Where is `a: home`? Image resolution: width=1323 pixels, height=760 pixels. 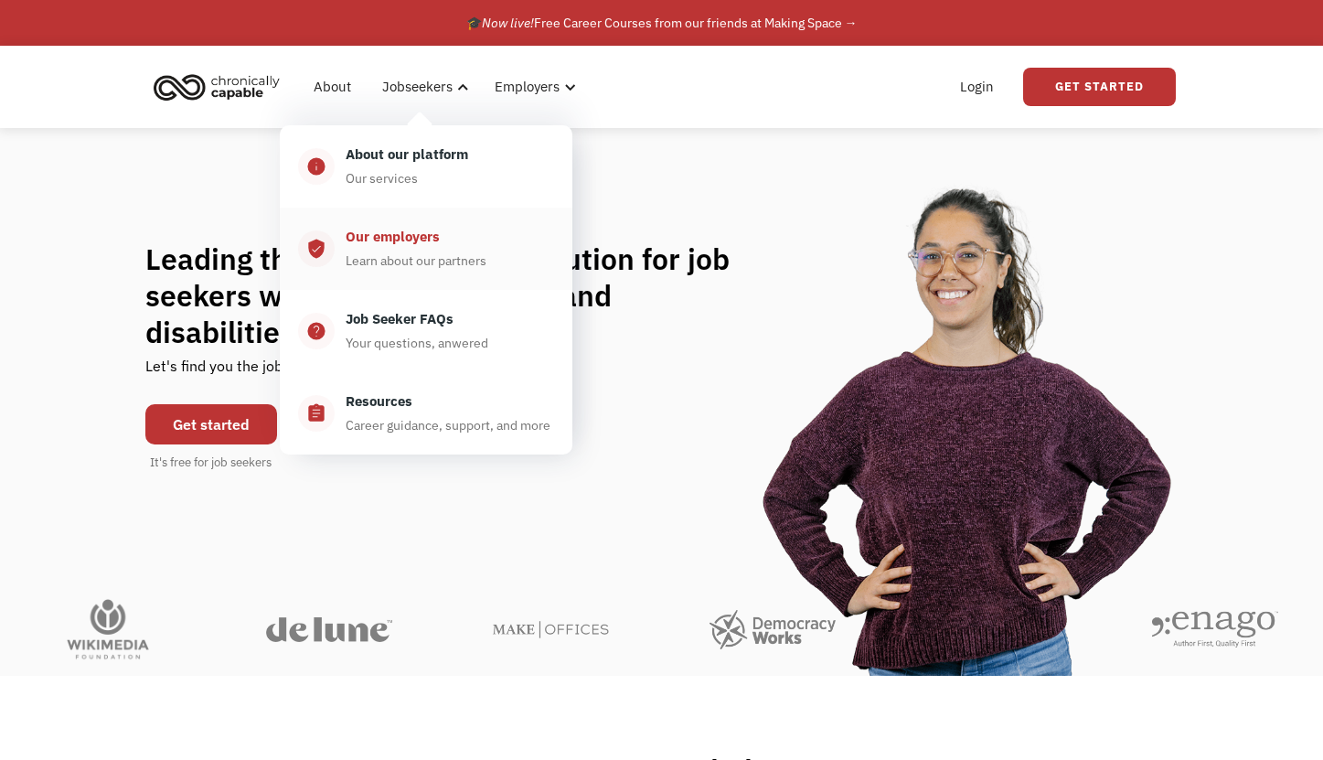
a: home is located at coordinates (220, 87).